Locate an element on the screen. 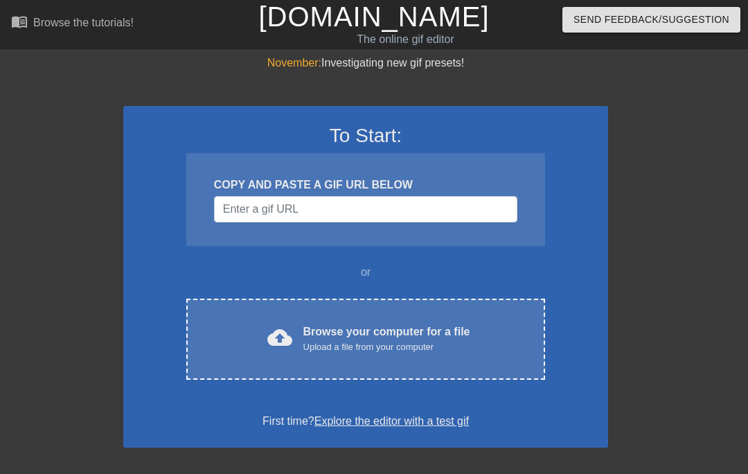  h3: To Start: is located at coordinates (366, 136).